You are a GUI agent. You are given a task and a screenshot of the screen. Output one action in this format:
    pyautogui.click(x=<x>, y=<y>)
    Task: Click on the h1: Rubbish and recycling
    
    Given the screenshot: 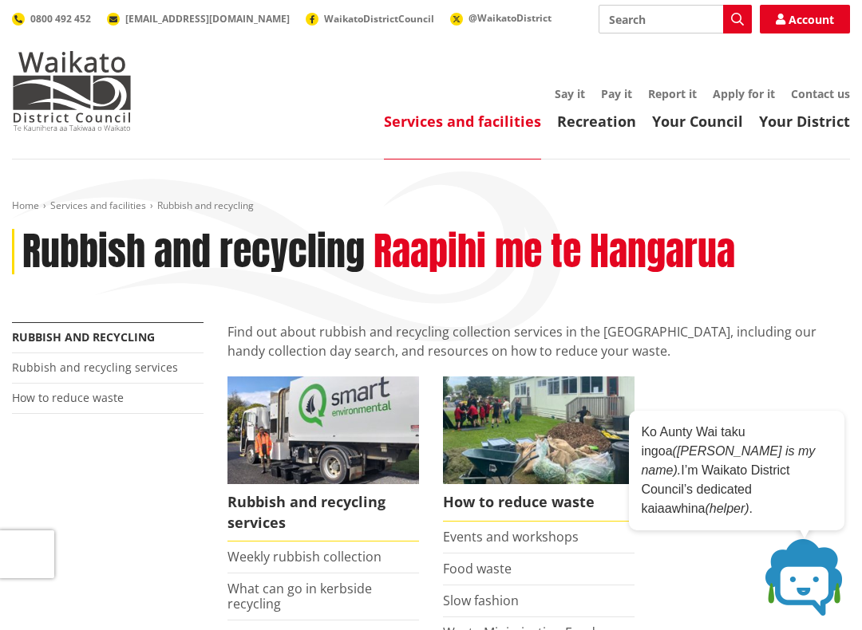 What is the action you would take?
    pyautogui.click(x=193, y=252)
    